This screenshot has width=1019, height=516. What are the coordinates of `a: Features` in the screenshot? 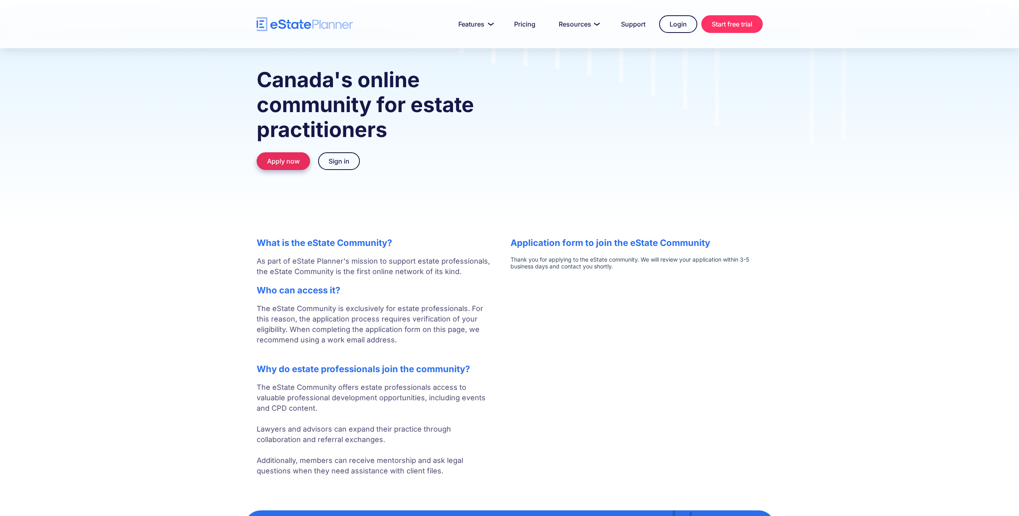 It's located at (474, 24).